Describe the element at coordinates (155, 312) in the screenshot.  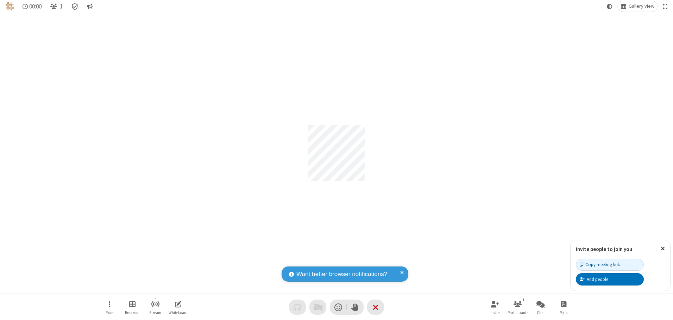
I see `span: Stream` at that location.